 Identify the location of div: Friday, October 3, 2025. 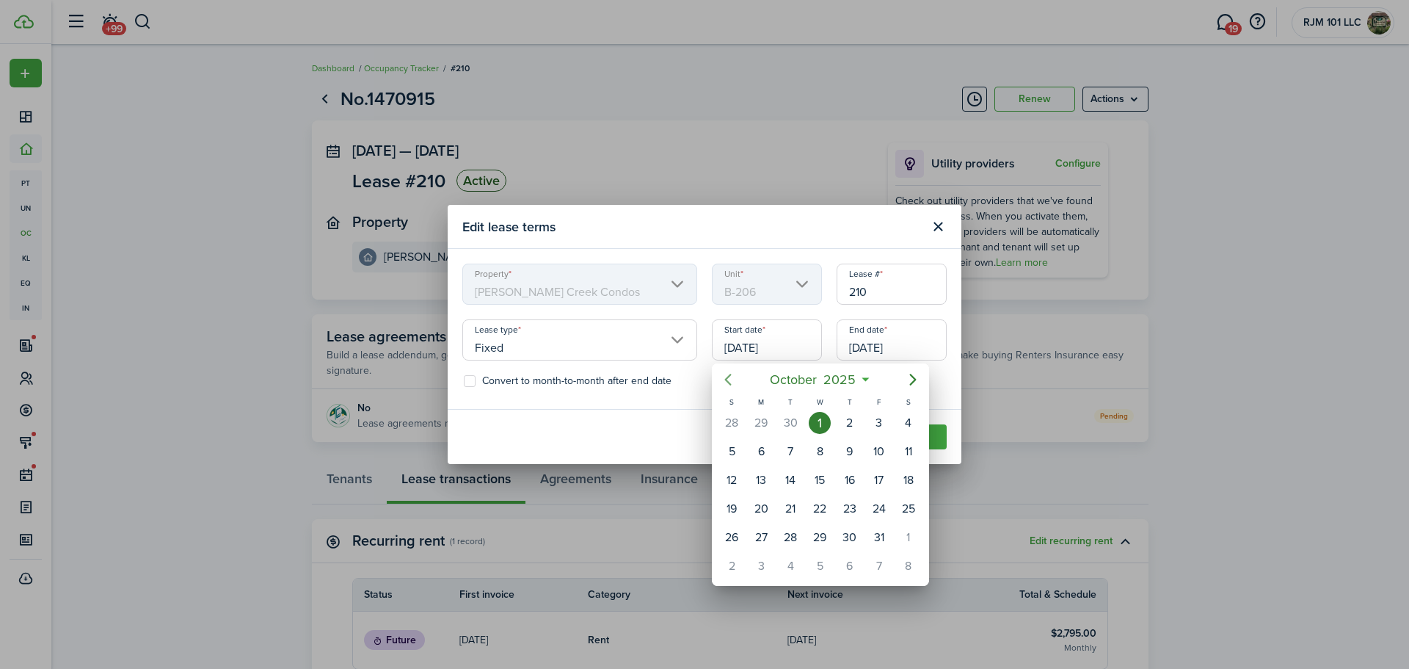
(879, 423).